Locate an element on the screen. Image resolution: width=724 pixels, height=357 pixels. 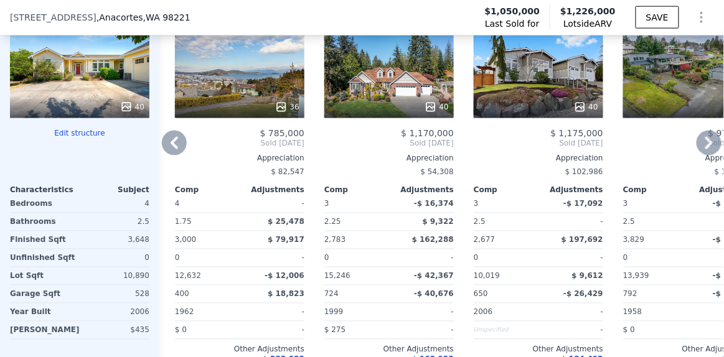
span: 12,632 is located at coordinates (188, 276).